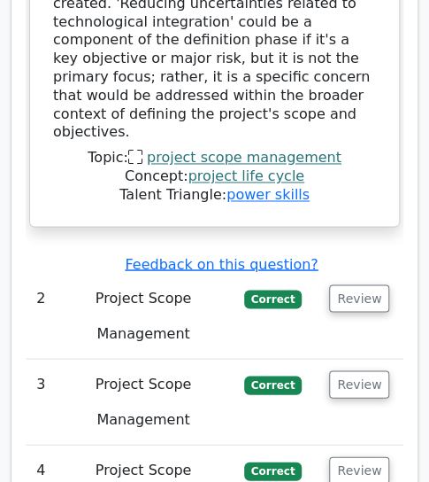 This screenshot has width=429, height=482. I want to click on a: project scope management, so click(244, 157).